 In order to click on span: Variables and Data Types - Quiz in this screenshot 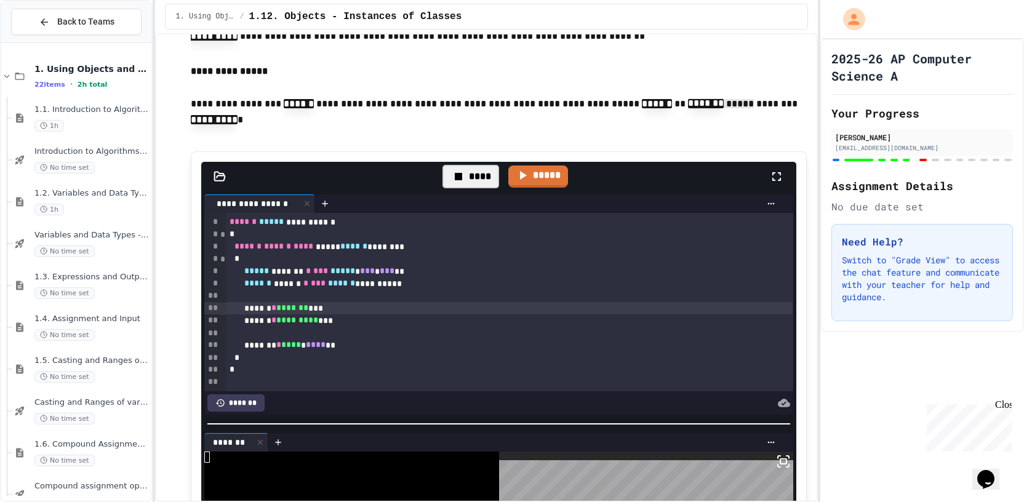, I will do `click(92, 235)`.